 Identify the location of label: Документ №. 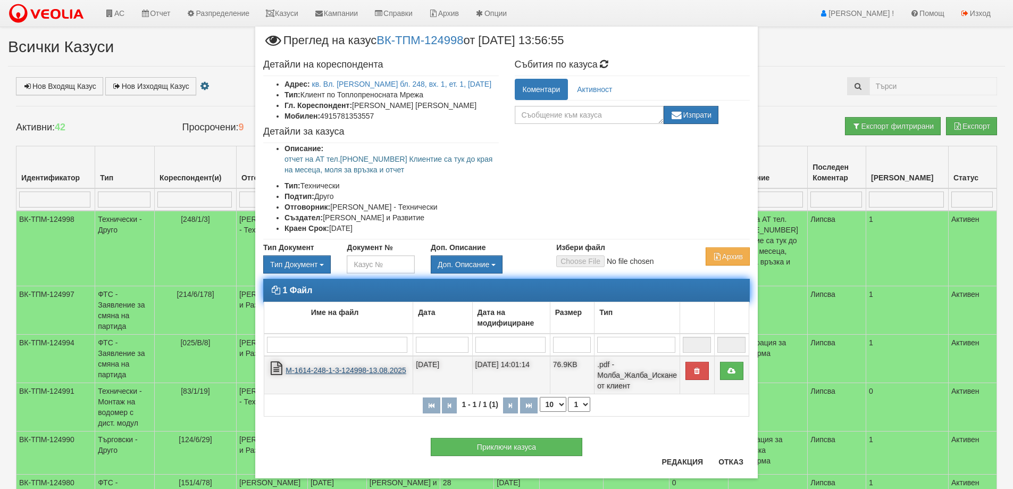
(370, 247).